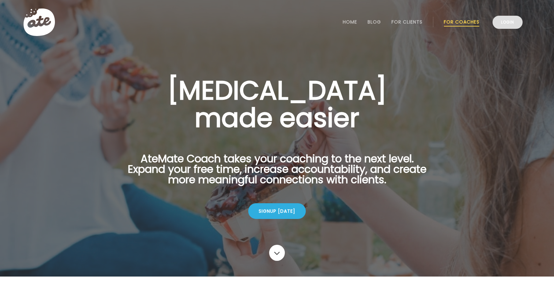  What do you see at coordinates (374, 22) in the screenshot?
I see `a: Blog` at bounding box center [374, 22].